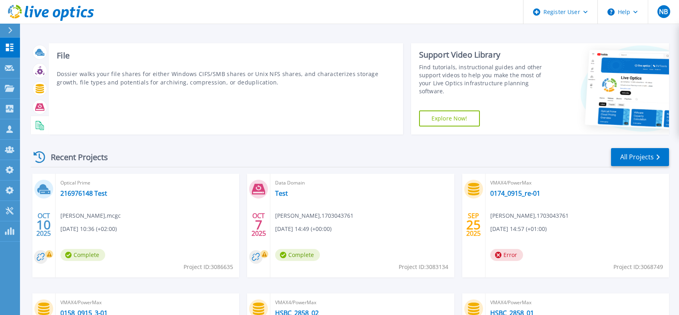 The width and height of the screenshot is (679, 315). Describe the element at coordinates (449, 118) in the screenshot. I see `a: Explore Now!` at that location.